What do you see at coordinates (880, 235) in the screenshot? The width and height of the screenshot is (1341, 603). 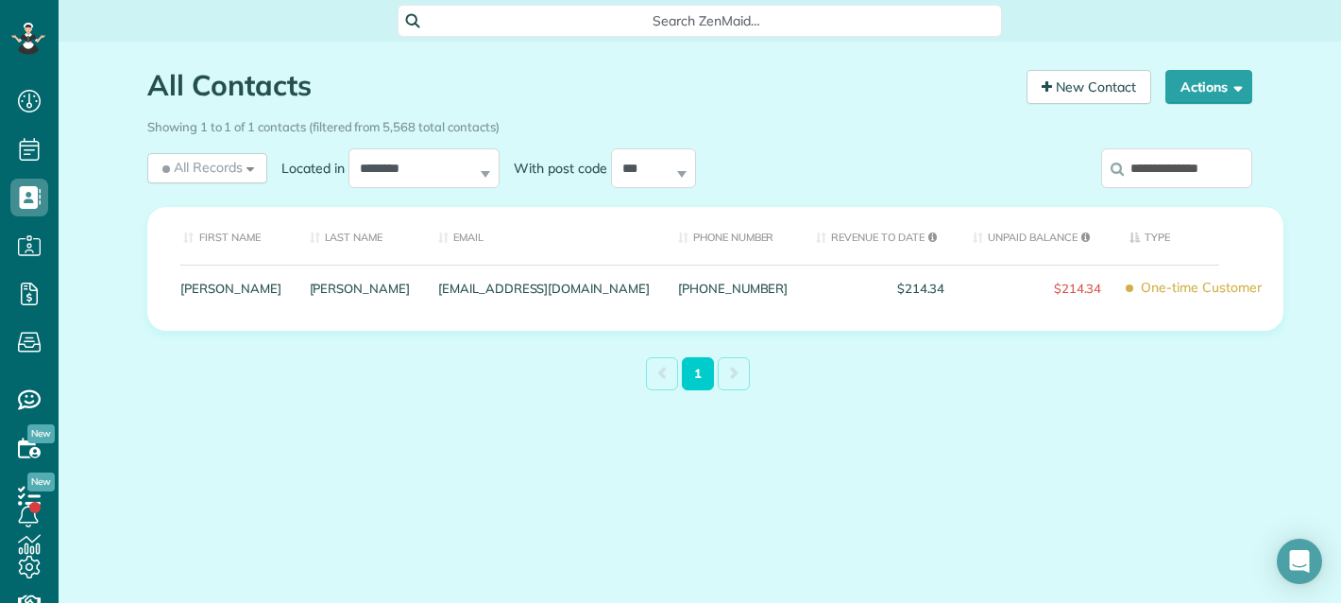 I see `th: Revenue to Date: activate to sort column ascending` at bounding box center [880, 235].